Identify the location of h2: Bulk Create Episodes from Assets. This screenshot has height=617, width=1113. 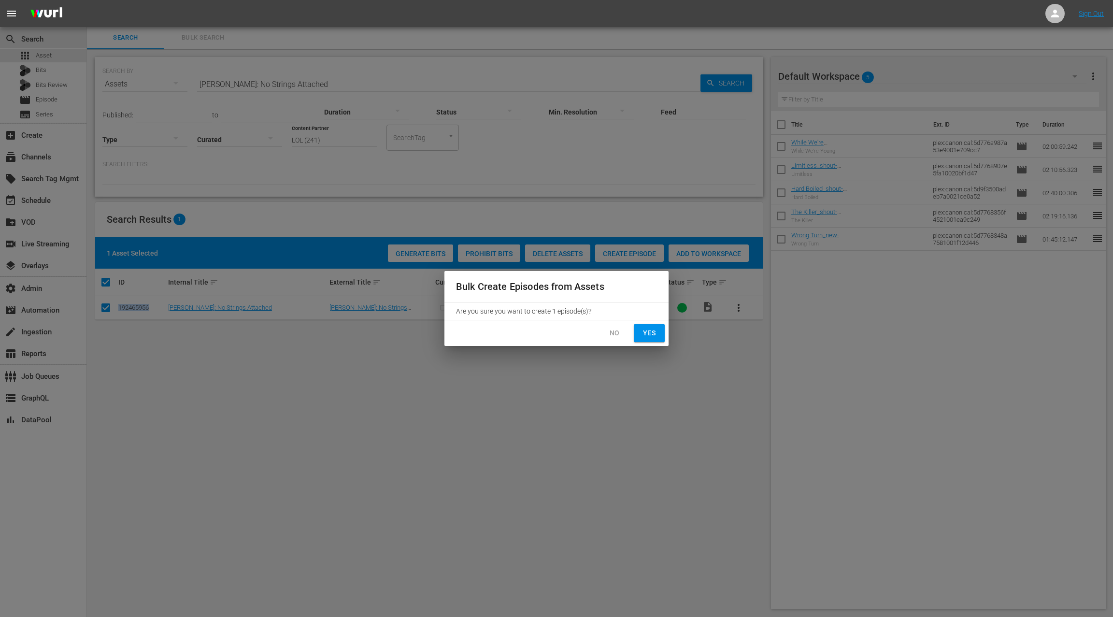
(556, 286).